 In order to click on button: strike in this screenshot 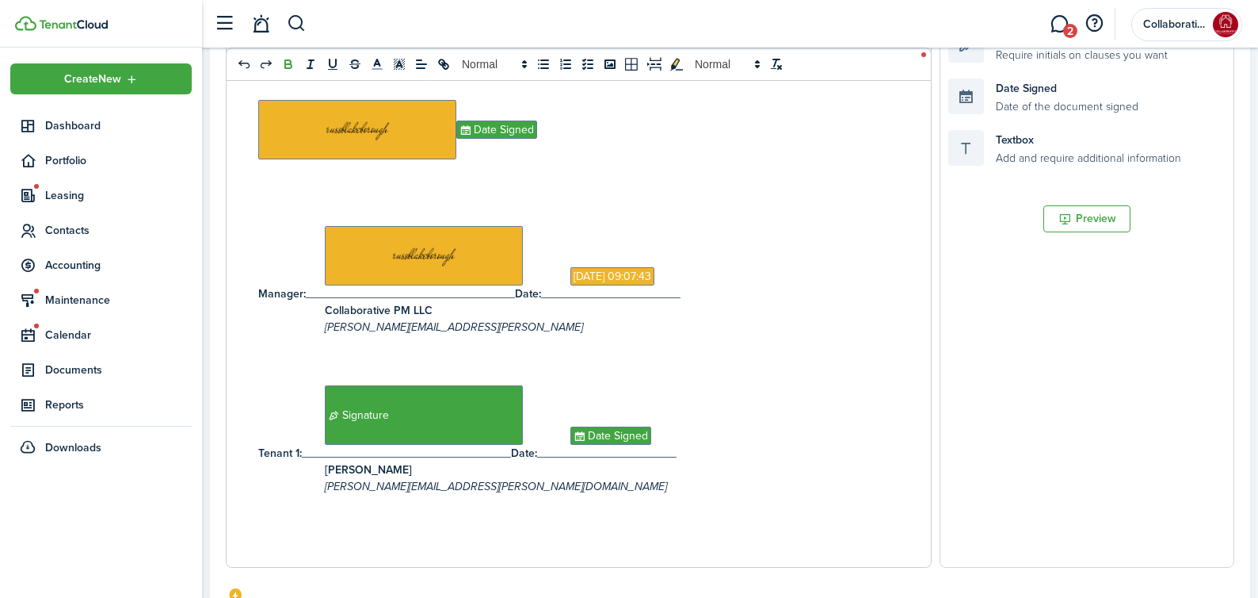, I will do `click(355, 64)`.